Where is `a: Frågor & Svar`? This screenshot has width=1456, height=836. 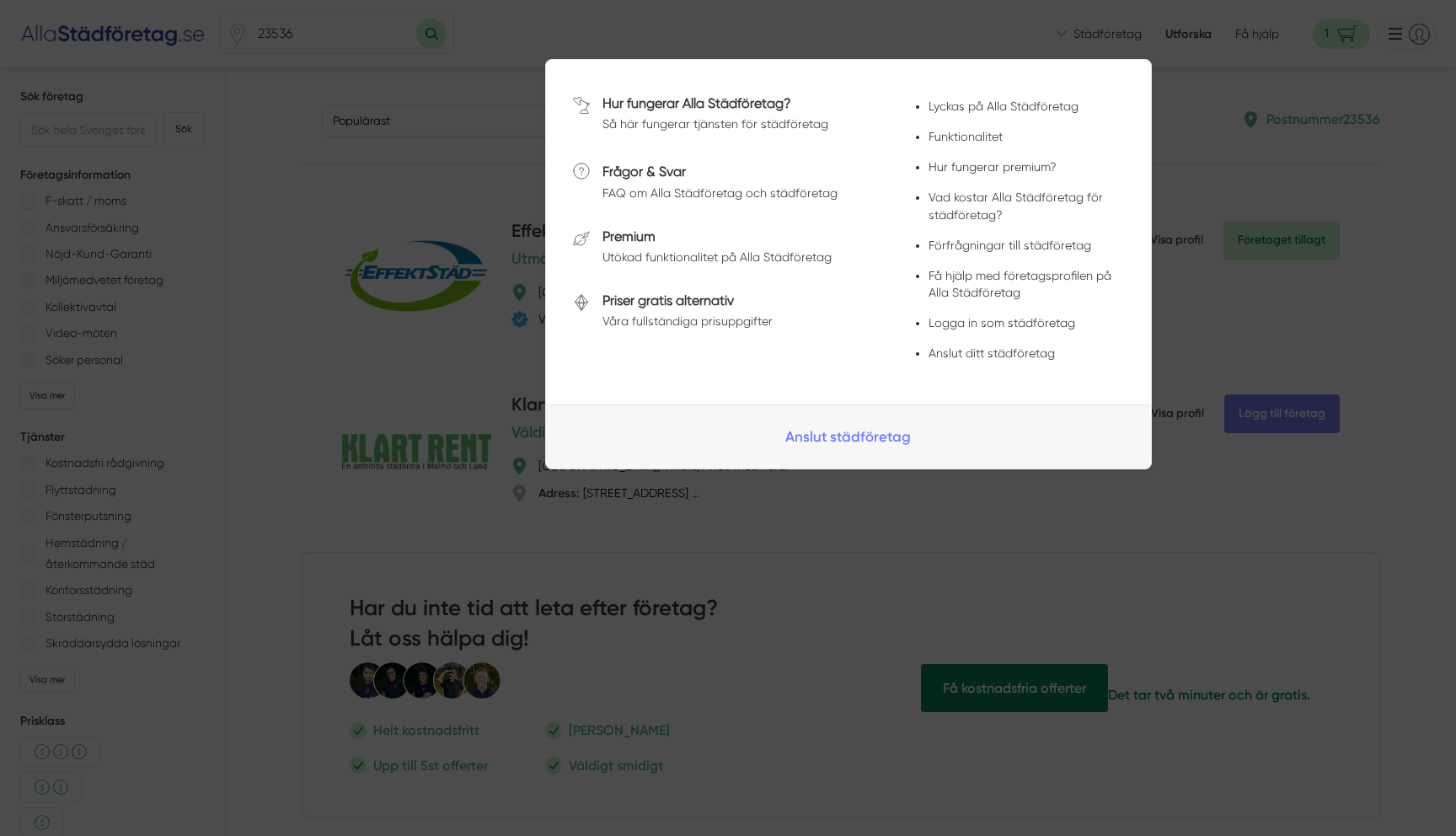
a: Frågor & Svar is located at coordinates (644, 171).